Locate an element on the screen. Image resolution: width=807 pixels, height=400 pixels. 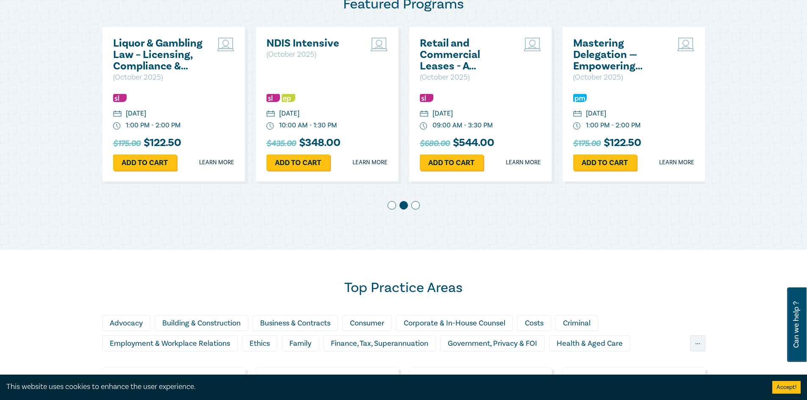
h2: Top Practice Areas is located at coordinates (404, 288).